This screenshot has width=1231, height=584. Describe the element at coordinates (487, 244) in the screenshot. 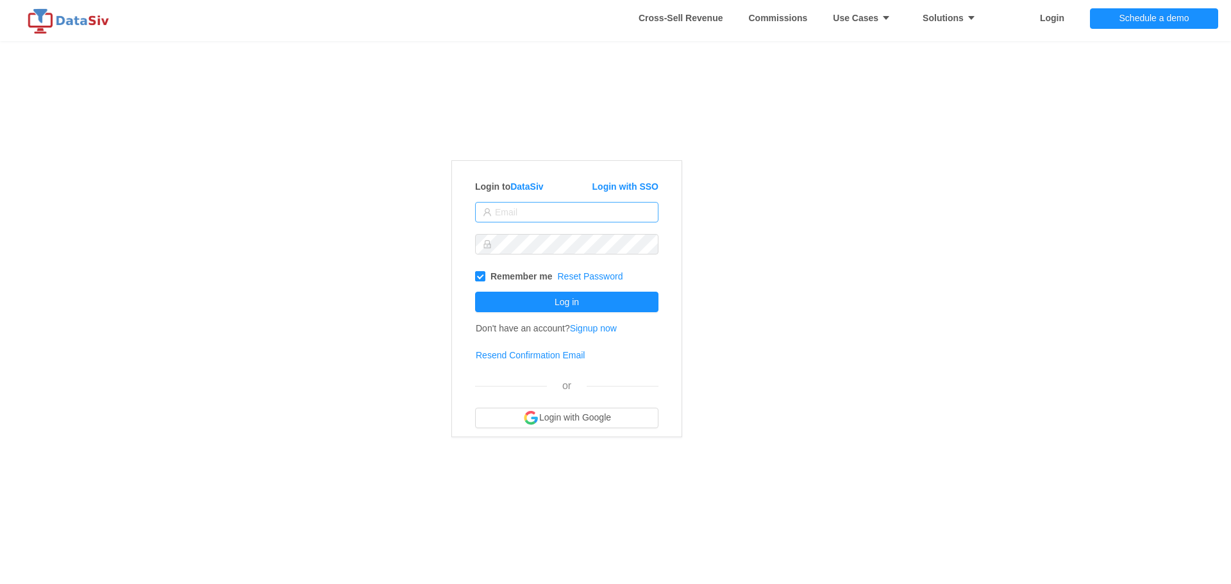

I see `i: icon: lock` at that location.